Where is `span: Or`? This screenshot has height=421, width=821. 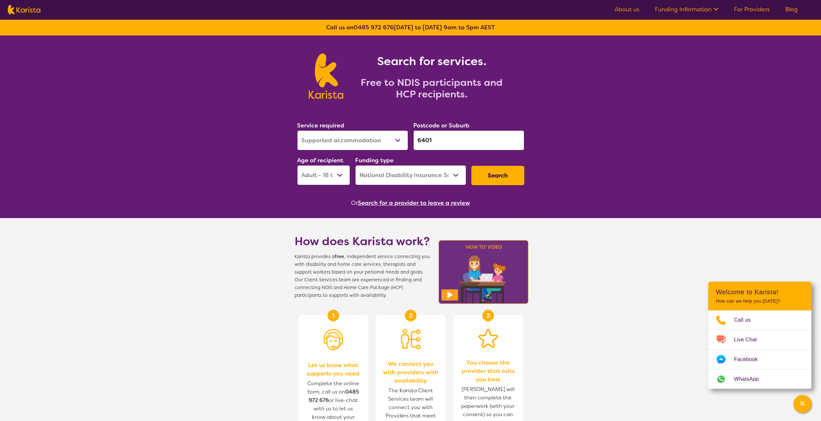
span: Or is located at coordinates (354, 203).